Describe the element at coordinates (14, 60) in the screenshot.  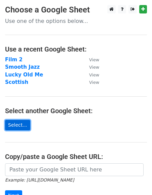
I see `a: Film 2` at that location.